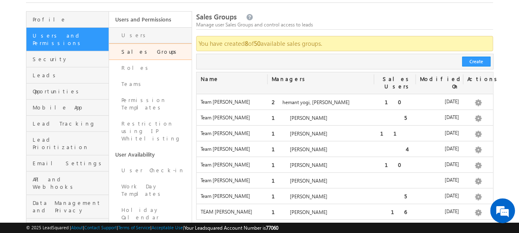  I want to click on div: Manage user Sales Groups and control access to leads, so click(345, 25).